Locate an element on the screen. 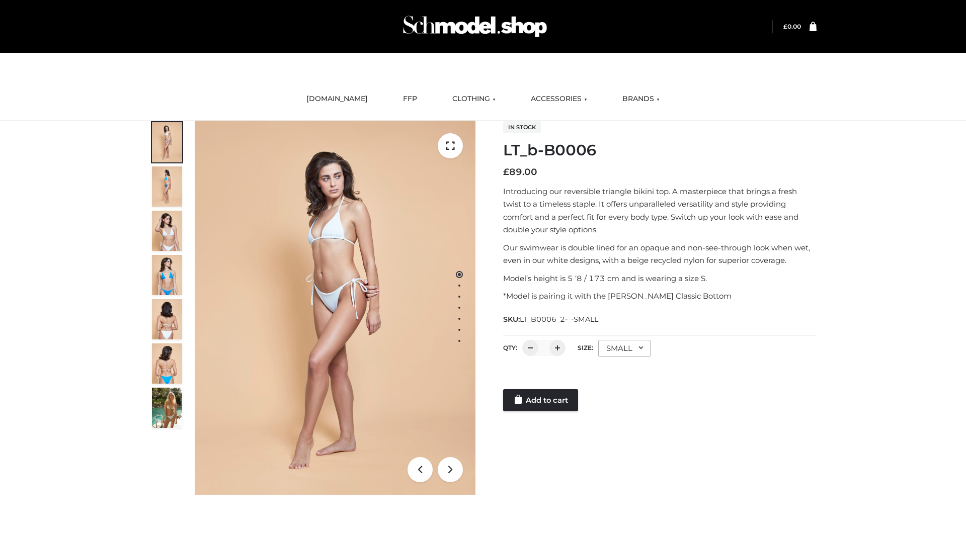 Image resolution: width=966 pixels, height=543 pixels. p: Model’s height is 5 ‘8 / 173 cm and is wearing a size S. is located at coordinates (660, 279).